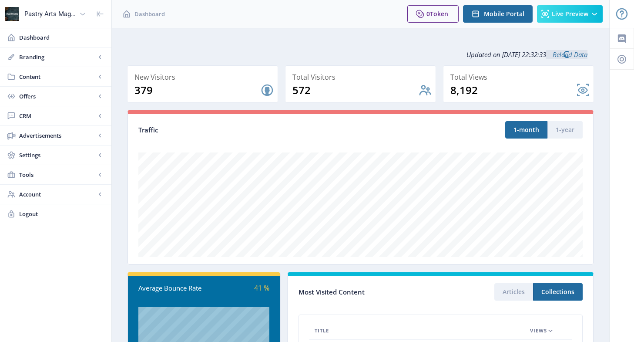 The width and height of the screenshot is (634, 342). Describe the element at coordinates (204, 77) in the screenshot. I see `div: New Visitors` at that location.